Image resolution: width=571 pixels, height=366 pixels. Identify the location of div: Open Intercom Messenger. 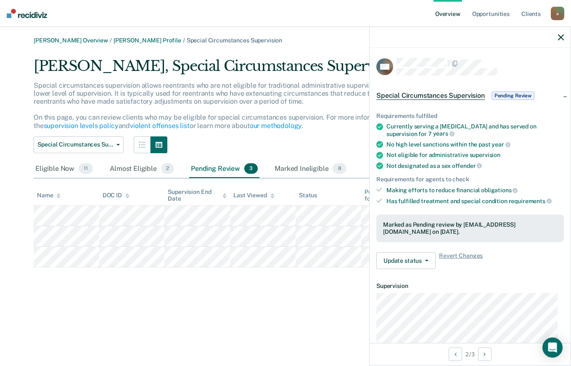
(552, 348).